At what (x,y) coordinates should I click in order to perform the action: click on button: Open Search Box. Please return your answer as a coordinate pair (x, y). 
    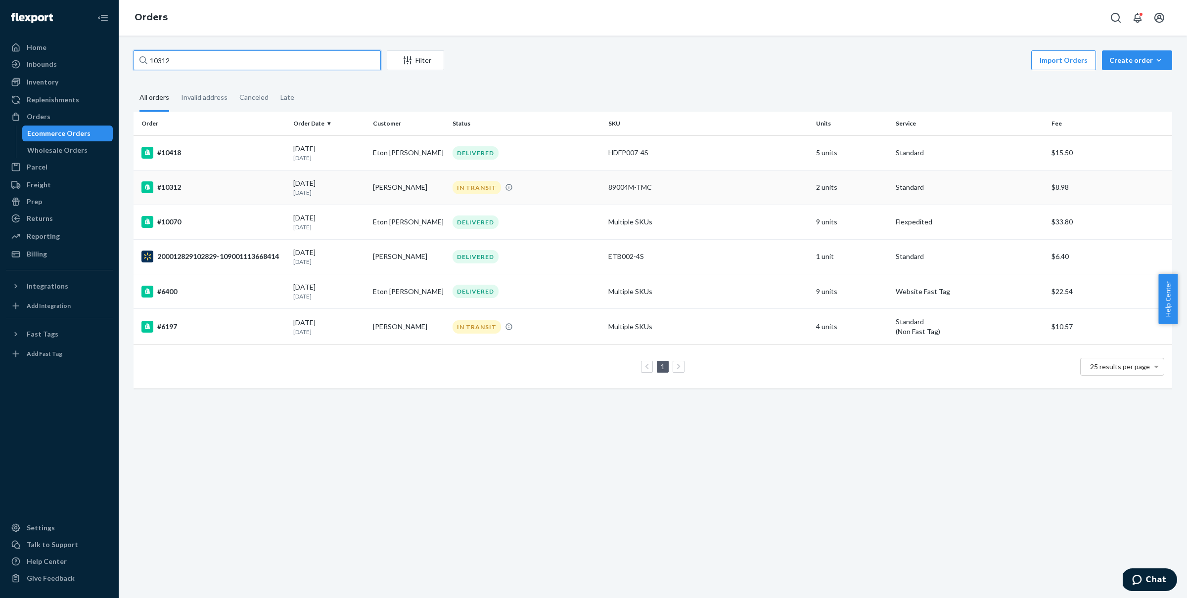
    Looking at the image, I should click on (1116, 18).